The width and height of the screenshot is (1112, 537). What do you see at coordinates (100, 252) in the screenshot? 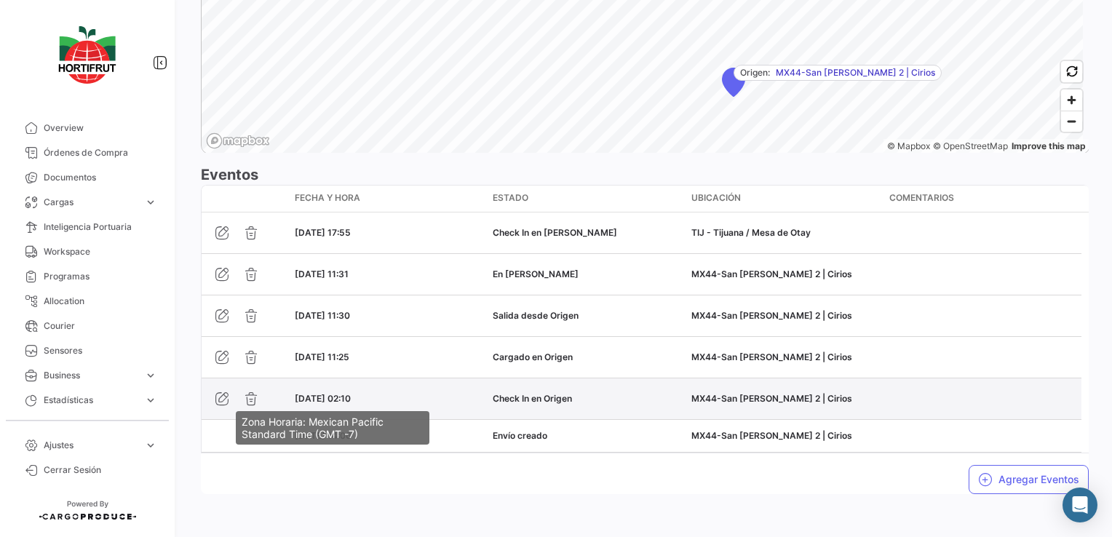
I see `span: Workspace` at bounding box center [100, 252].